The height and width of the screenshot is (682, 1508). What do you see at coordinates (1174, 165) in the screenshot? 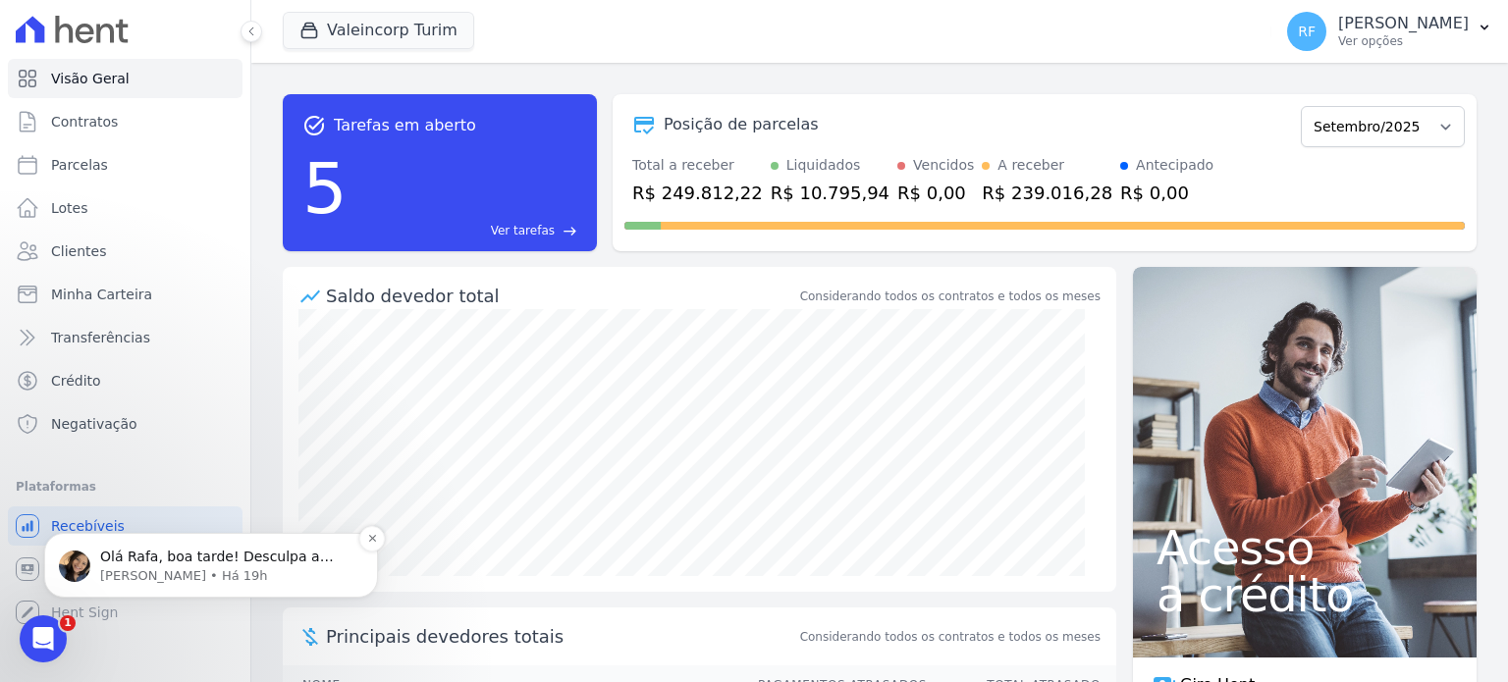
I see `div: Antecipado` at bounding box center [1174, 165].